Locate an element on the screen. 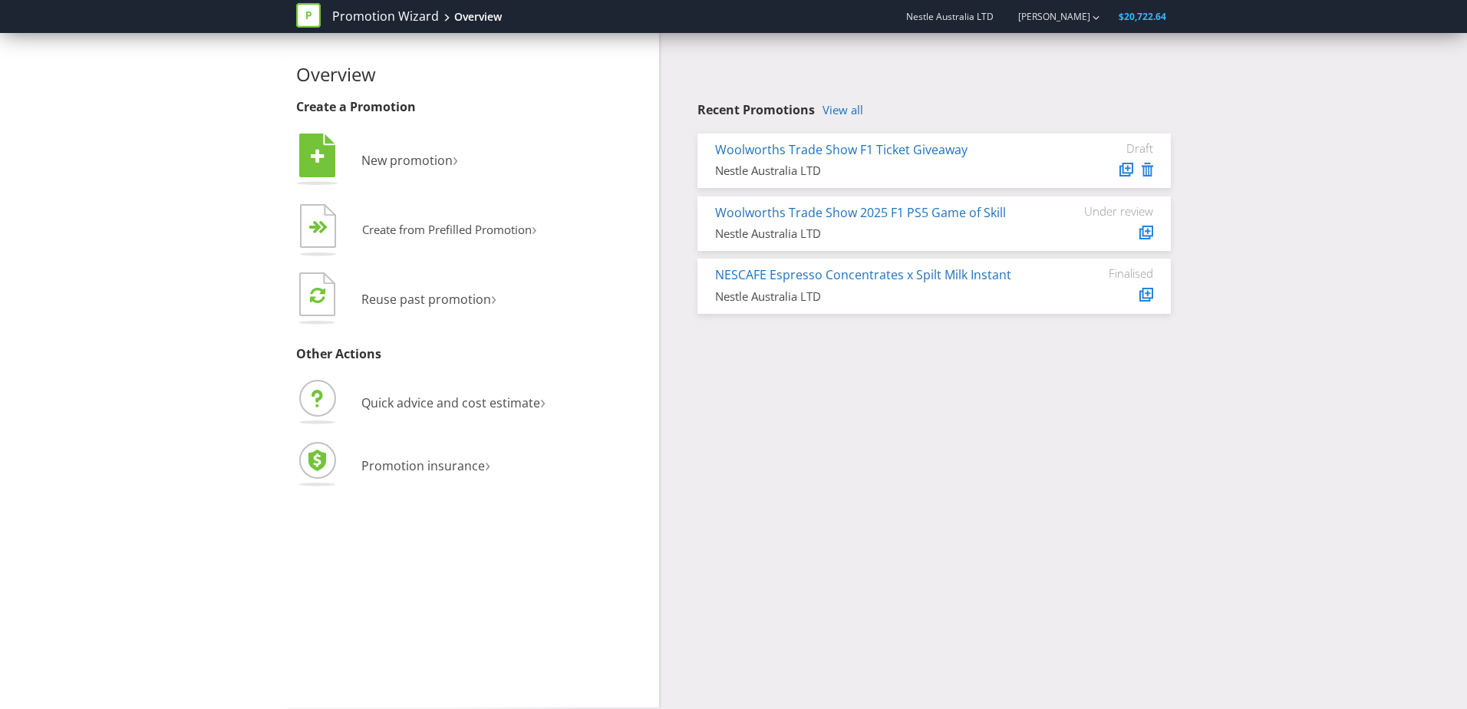 This screenshot has width=1467, height=709. div: Finalised is located at coordinates (1107, 273).